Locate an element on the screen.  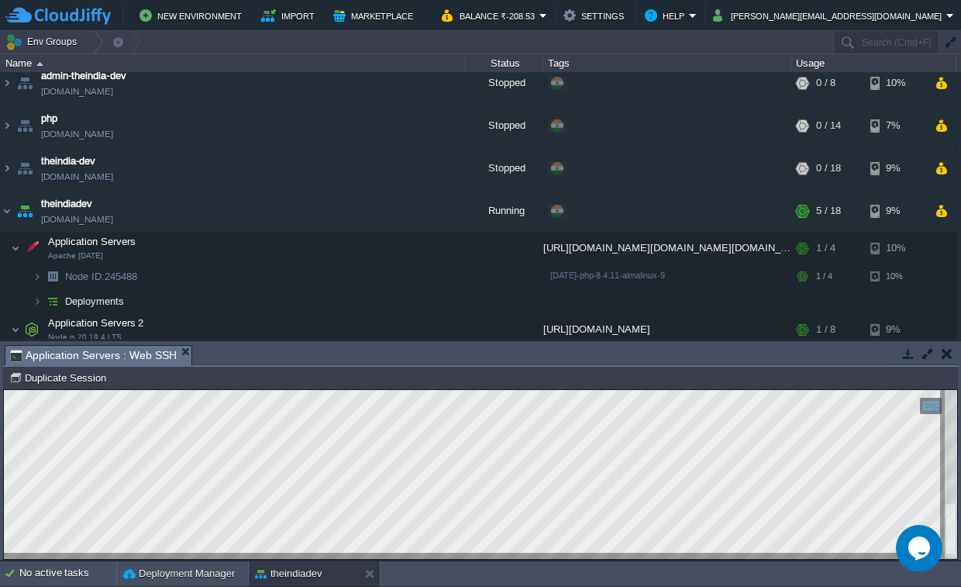
a: Node ID:245488 is located at coordinates (102, 276).